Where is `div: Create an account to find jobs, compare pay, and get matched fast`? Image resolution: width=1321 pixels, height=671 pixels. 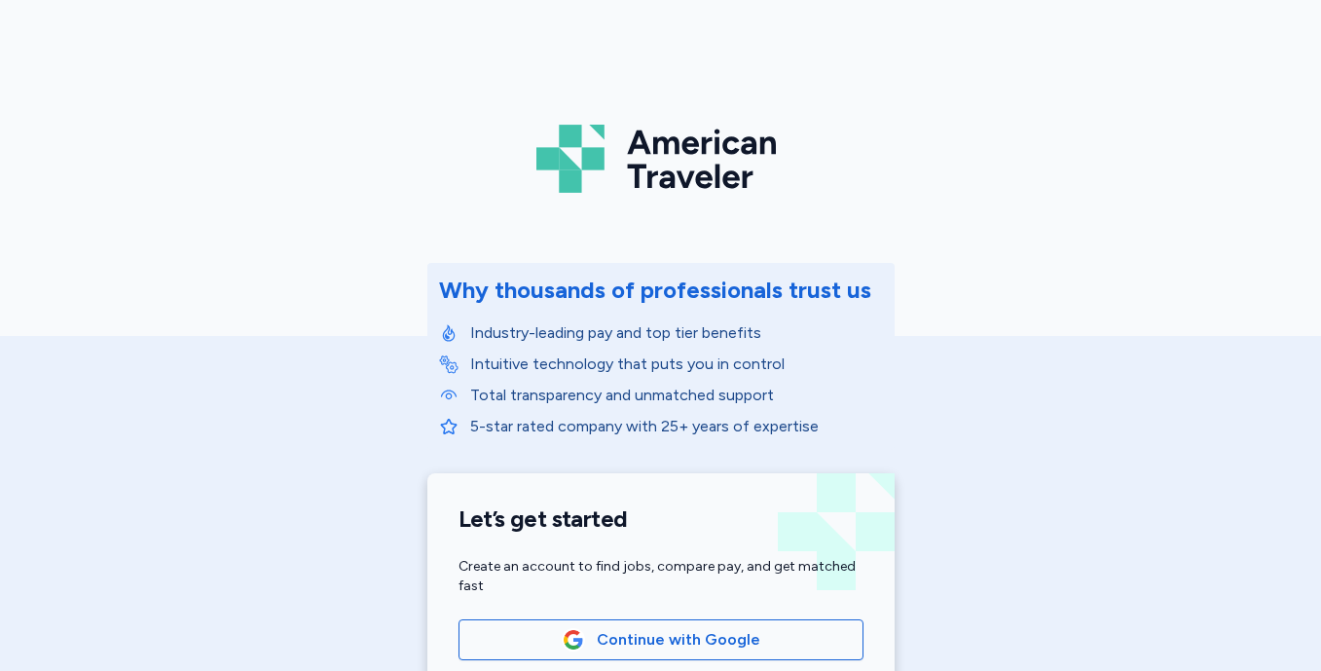
div: Create an account to find jobs, compare pay, and get matched fast is located at coordinates (661, 576).